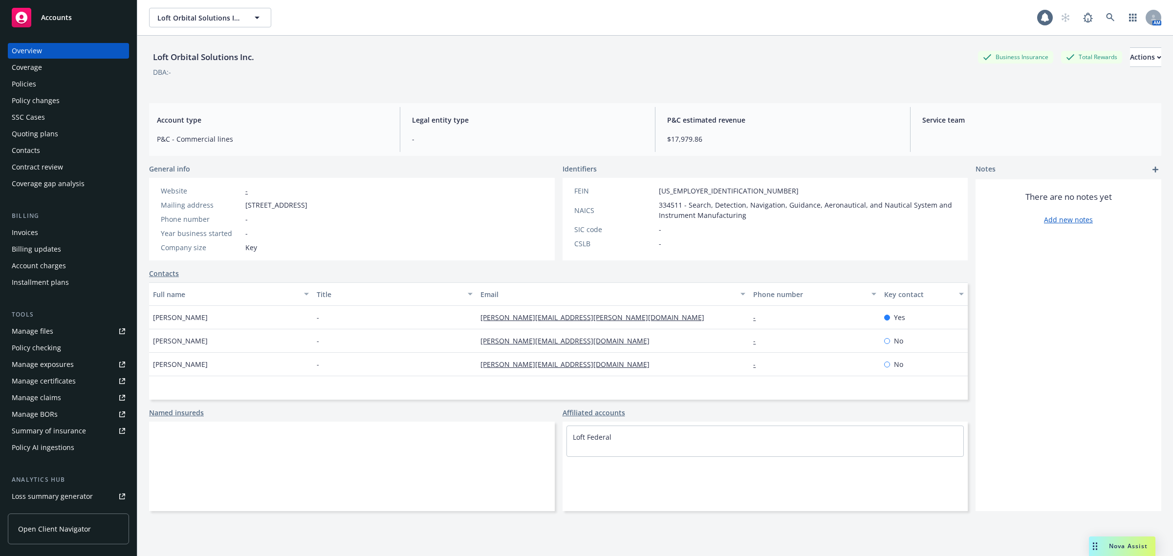 The width and height of the screenshot is (1173, 556). What do you see at coordinates (201, 247) in the screenshot?
I see `div: Company size` at bounding box center [201, 247].